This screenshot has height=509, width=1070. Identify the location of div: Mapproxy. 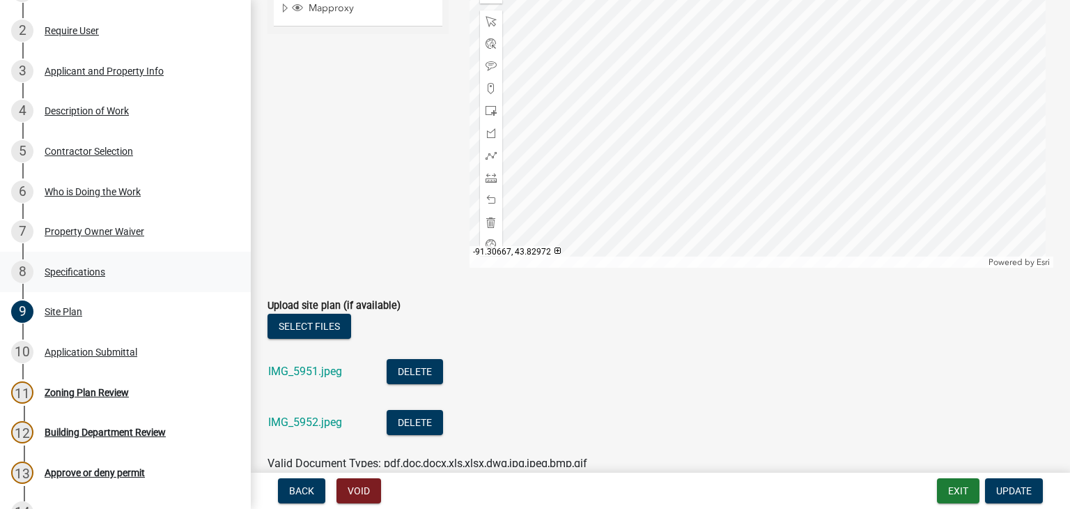
(364, 9).